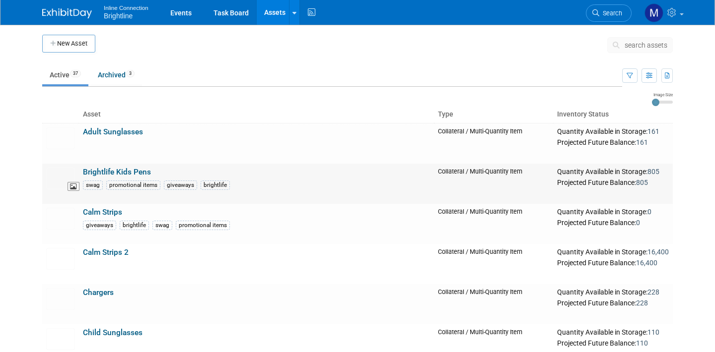 The image size is (715, 352). I want to click on span: View Asset Image, so click(73, 187).